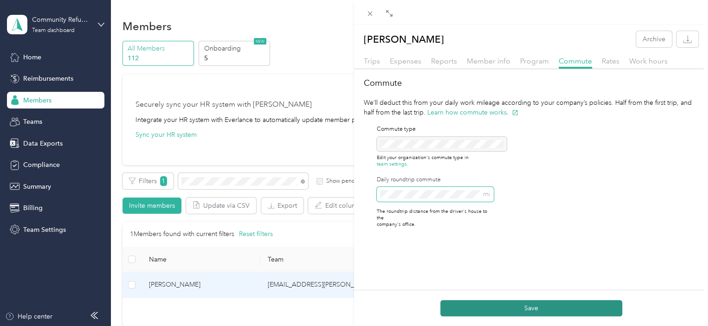  Describe the element at coordinates (611, 61) in the screenshot. I see `span: Rates` at that location.